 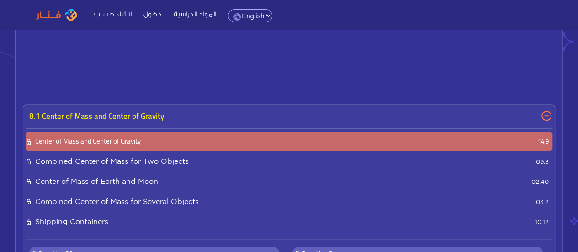 What do you see at coordinates (289, 141) in the screenshot?
I see `span: Center of Mass and Center of Gravity` at bounding box center [289, 141].